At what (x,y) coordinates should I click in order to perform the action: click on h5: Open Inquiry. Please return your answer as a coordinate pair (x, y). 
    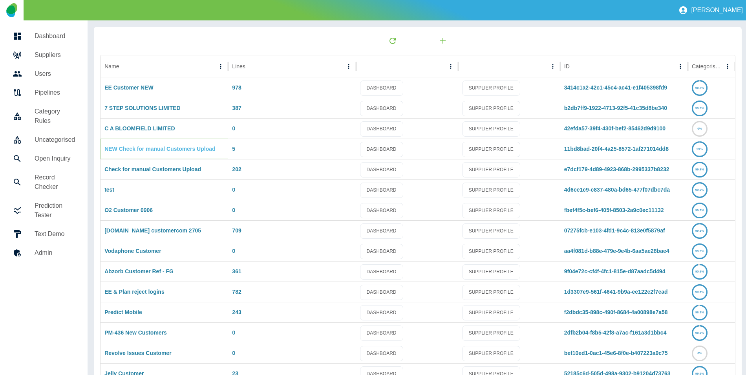
    Looking at the image, I should click on (55, 159).